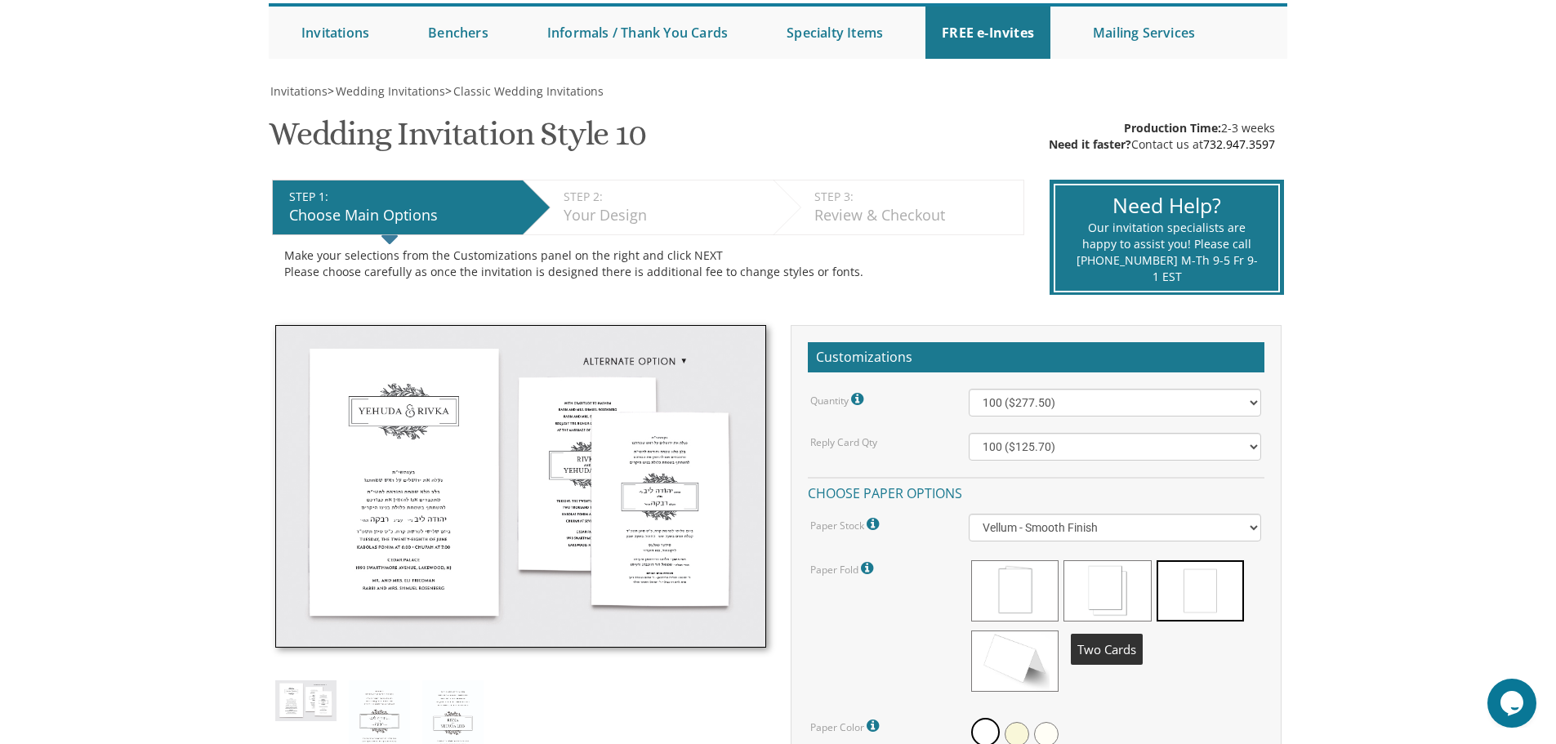 Image resolution: width=1556 pixels, height=744 pixels. Describe the element at coordinates (1162, 136) in the screenshot. I see `div: 2-3 weeks Contact us at` at that location.